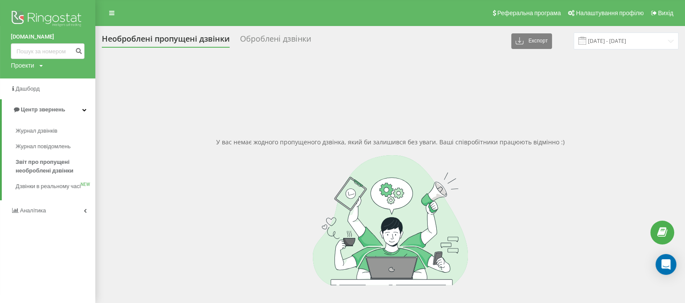  I want to click on span: Журнал дзвінків, so click(36, 131).